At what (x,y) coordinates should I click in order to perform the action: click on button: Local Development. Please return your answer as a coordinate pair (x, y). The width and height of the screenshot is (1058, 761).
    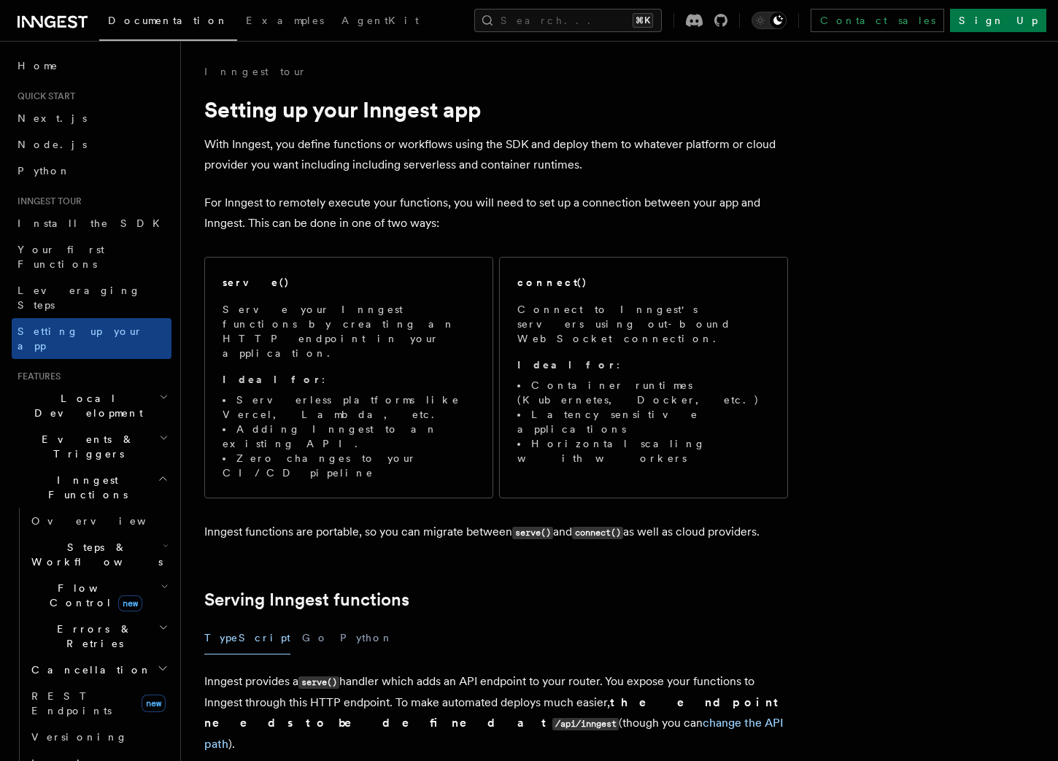
    Looking at the image, I should click on (91, 406).